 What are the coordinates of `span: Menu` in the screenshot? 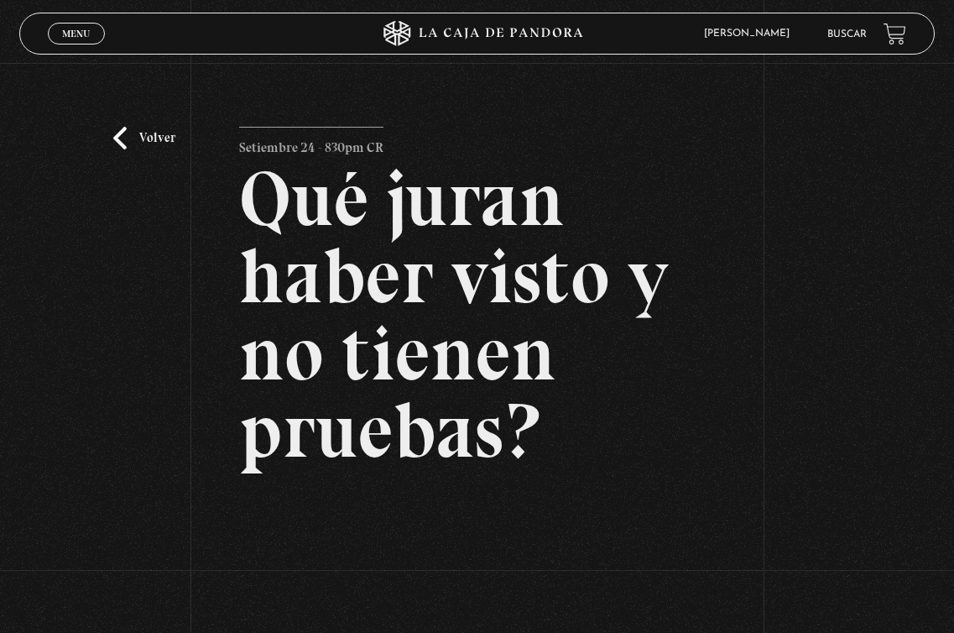 It's located at (76, 34).